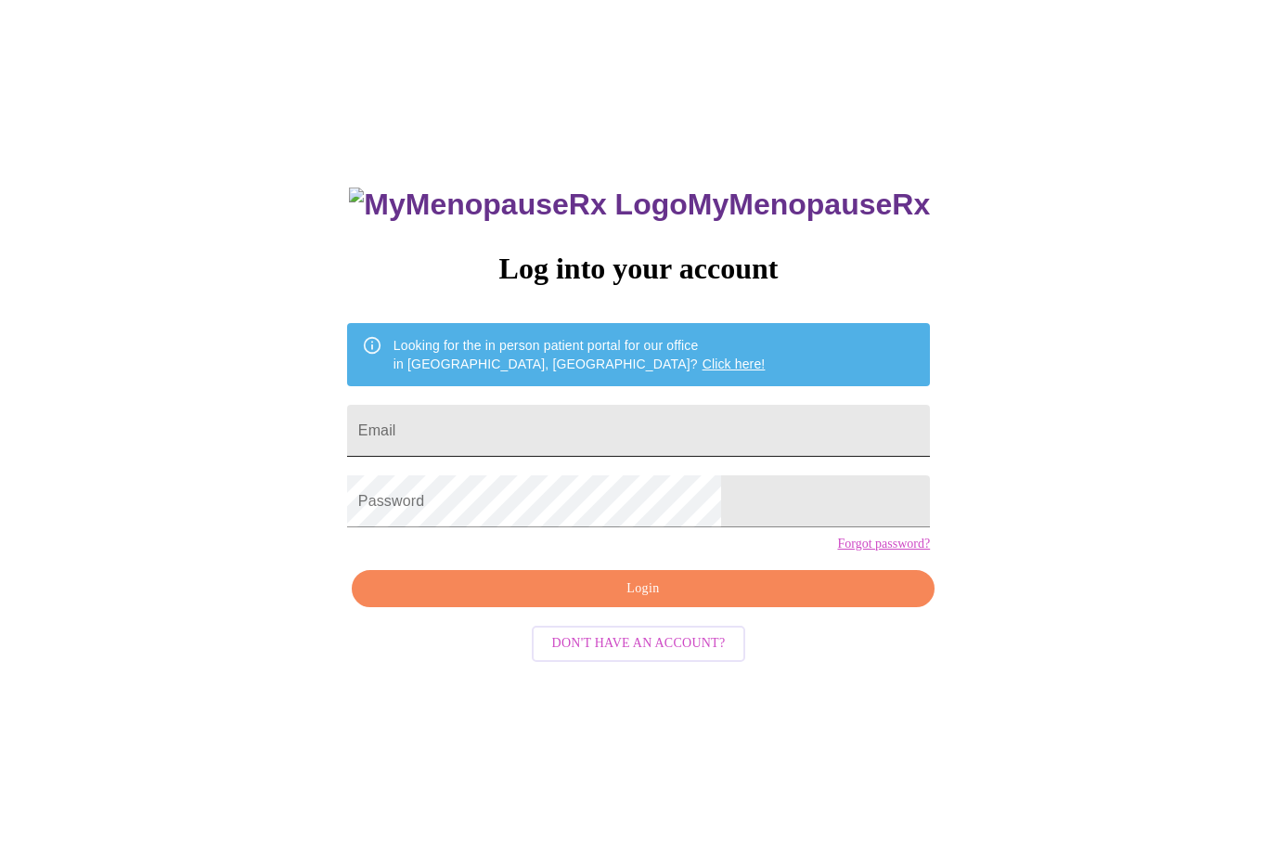 This screenshot has height=843, width=1277. What do you see at coordinates (639, 641) in the screenshot?
I see `a: Don't have an account?` at bounding box center [639, 641].